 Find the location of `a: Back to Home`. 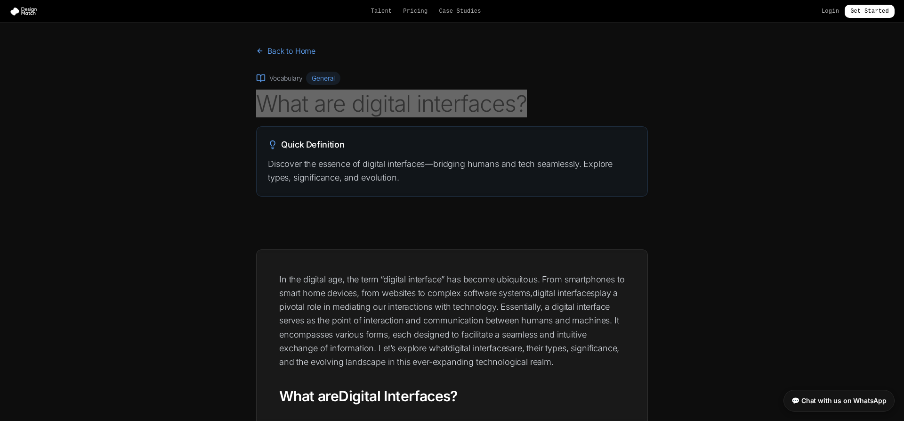

a: Back to Home is located at coordinates (286, 51).